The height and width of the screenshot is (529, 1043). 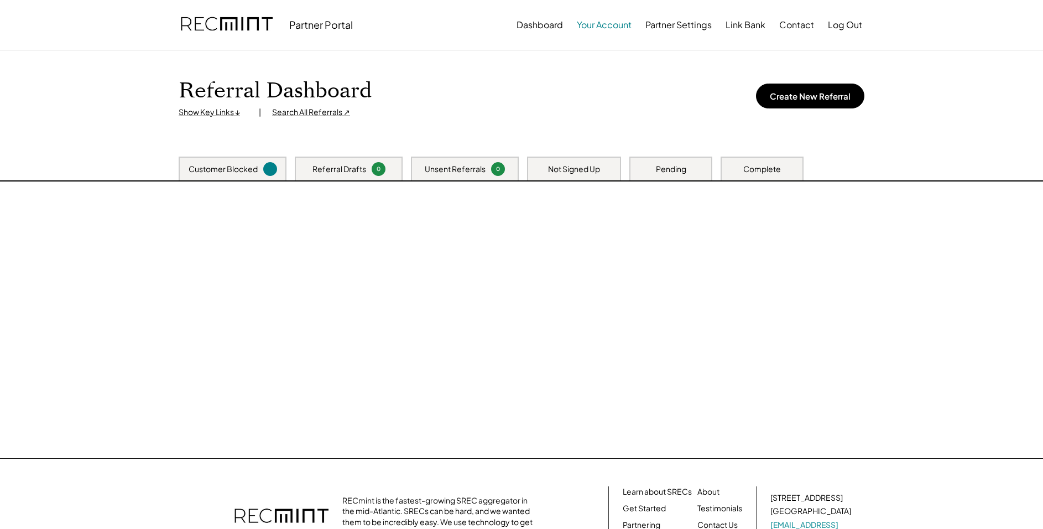 I want to click on img: recmint-logotype%403x.png, so click(x=227, y=25).